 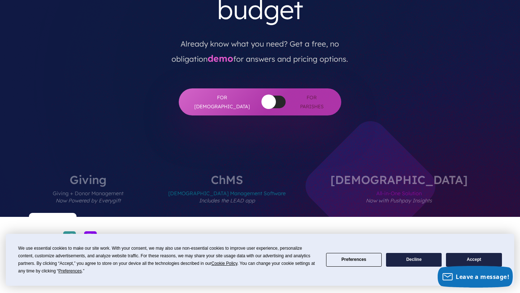 What do you see at coordinates (260, 260) in the screenshot?
I see `div: Cookie Consent Prompt` at bounding box center [260, 260].